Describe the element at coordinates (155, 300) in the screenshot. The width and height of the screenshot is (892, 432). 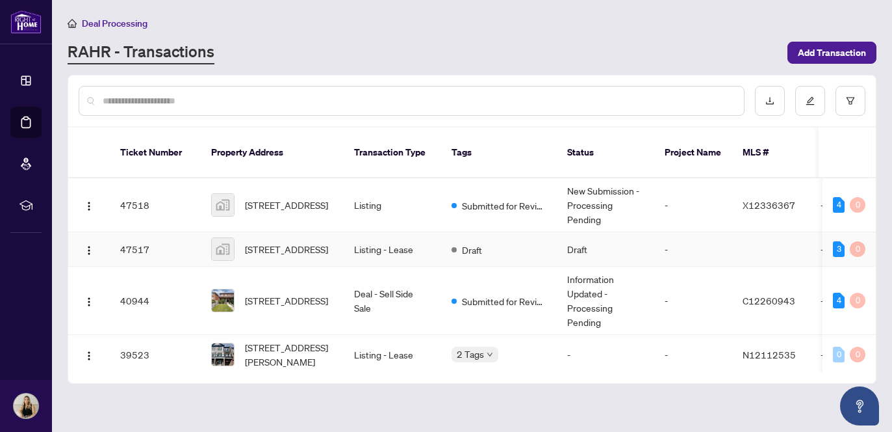
I see `td: 40944` at that location.